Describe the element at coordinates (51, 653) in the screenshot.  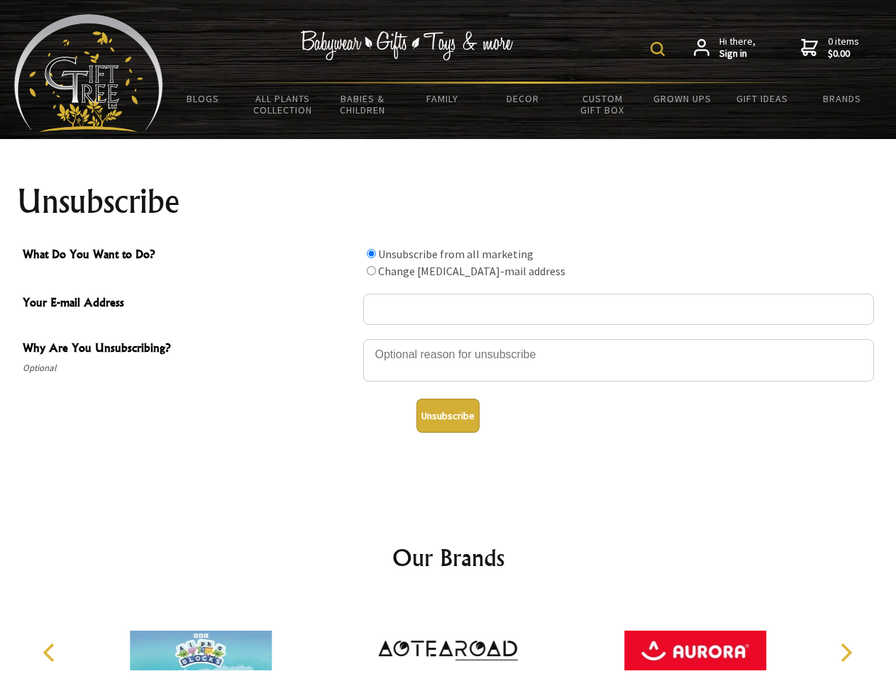
I see `button: Previous` at that location.